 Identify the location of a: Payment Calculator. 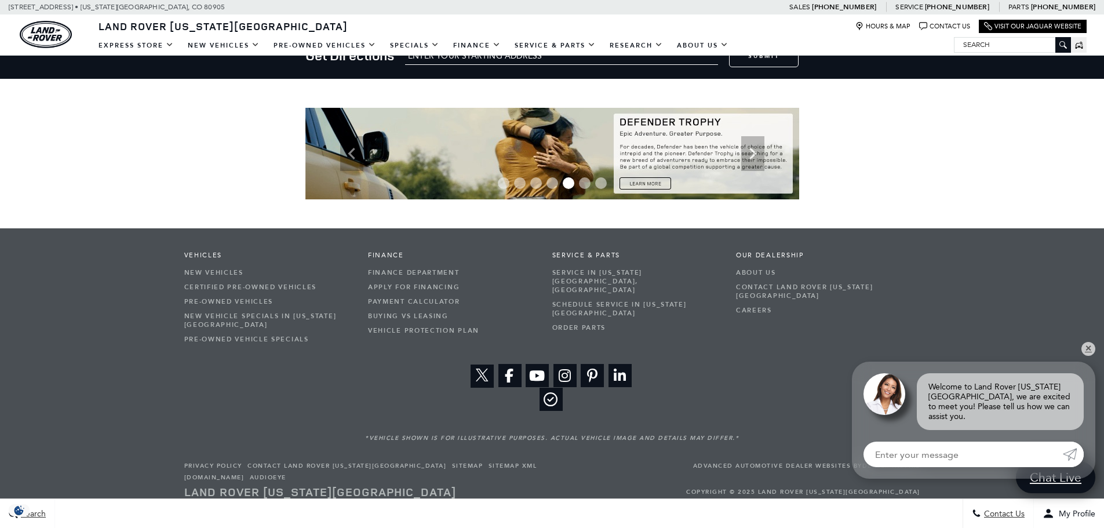
(451, 301).